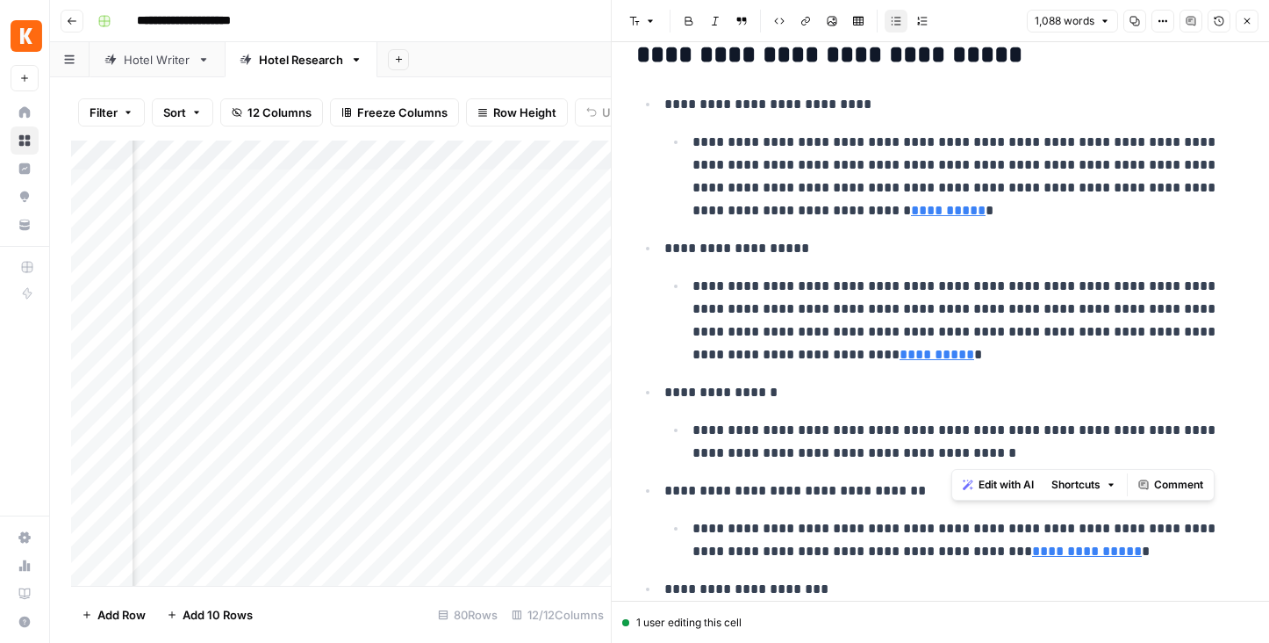 This screenshot has width=1269, height=643. Describe the element at coordinates (1084, 485) in the screenshot. I see `button: Shortcuts` at that location.